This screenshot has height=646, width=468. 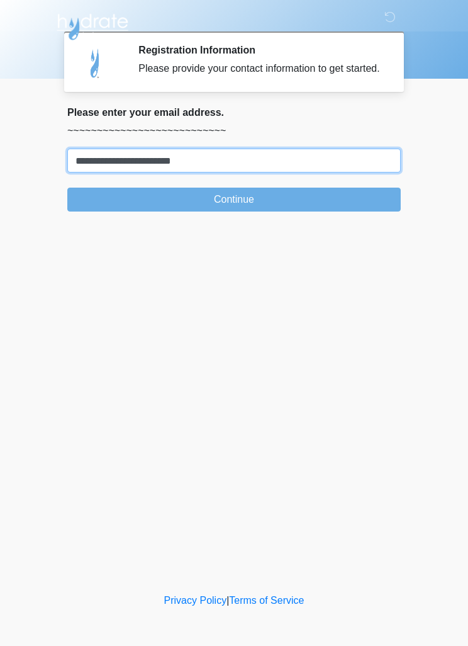 What do you see at coordinates (266, 600) in the screenshot?
I see `a: Terms of Service` at bounding box center [266, 600].